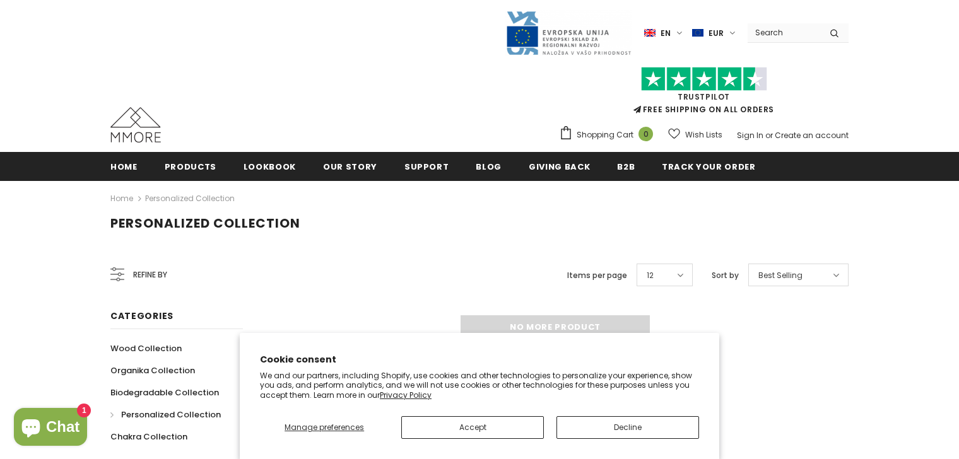 The height and width of the screenshot is (459, 959). I want to click on span: Refine by, so click(150, 275).